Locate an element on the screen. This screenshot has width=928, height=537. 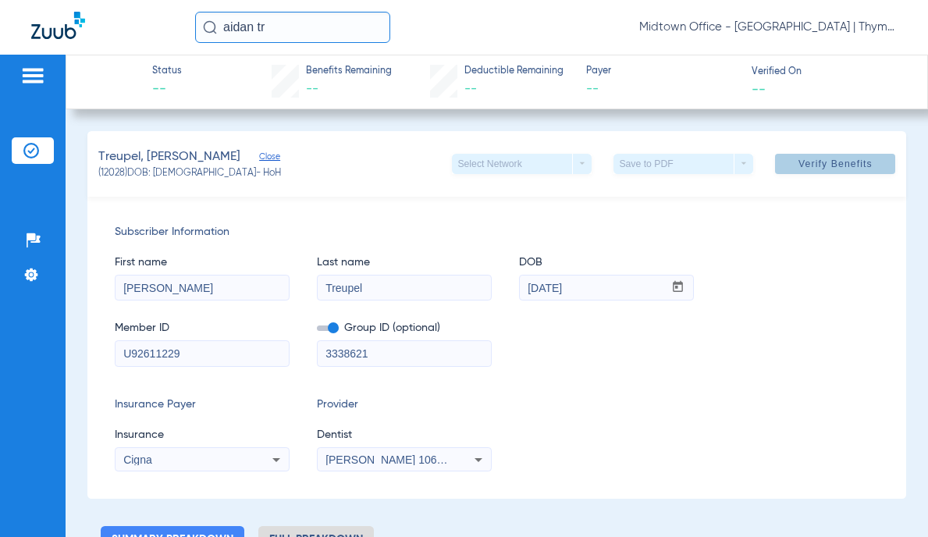
span: Provider is located at coordinates (404, 404).